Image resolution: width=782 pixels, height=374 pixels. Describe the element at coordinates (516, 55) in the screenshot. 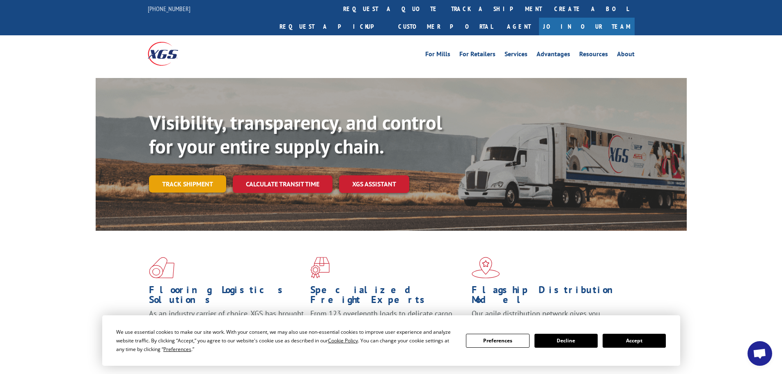

I see `a: Services` at that location.